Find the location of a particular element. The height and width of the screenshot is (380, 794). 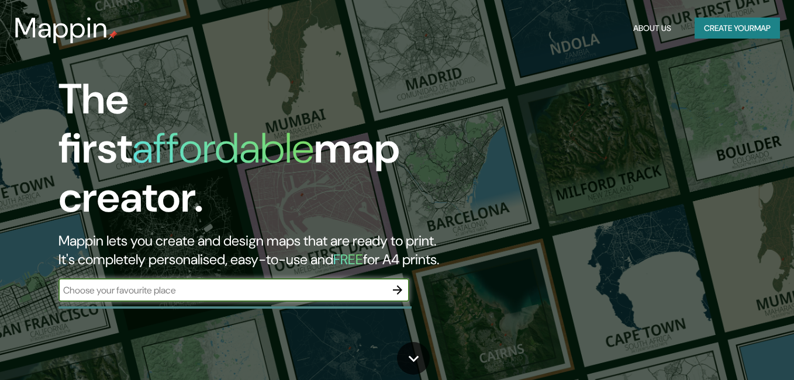

h5: FREE is located at coordinates (348, 259).